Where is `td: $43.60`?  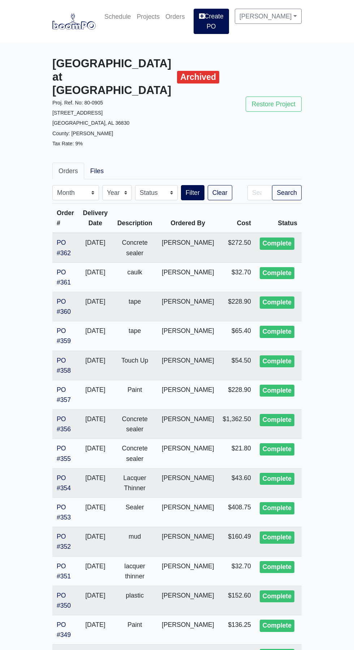
td: $43.60 is located at coordinates (237, 483).